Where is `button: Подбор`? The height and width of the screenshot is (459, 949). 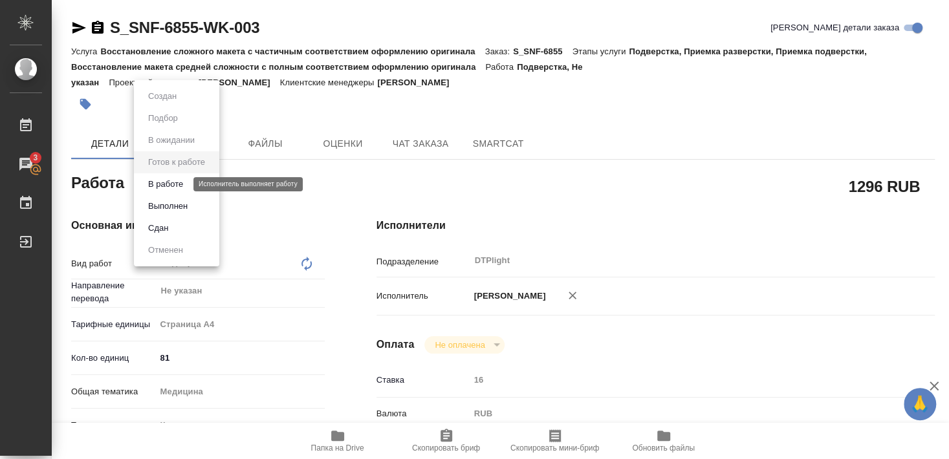
button: Подбор is located at coordinates (163, 118).